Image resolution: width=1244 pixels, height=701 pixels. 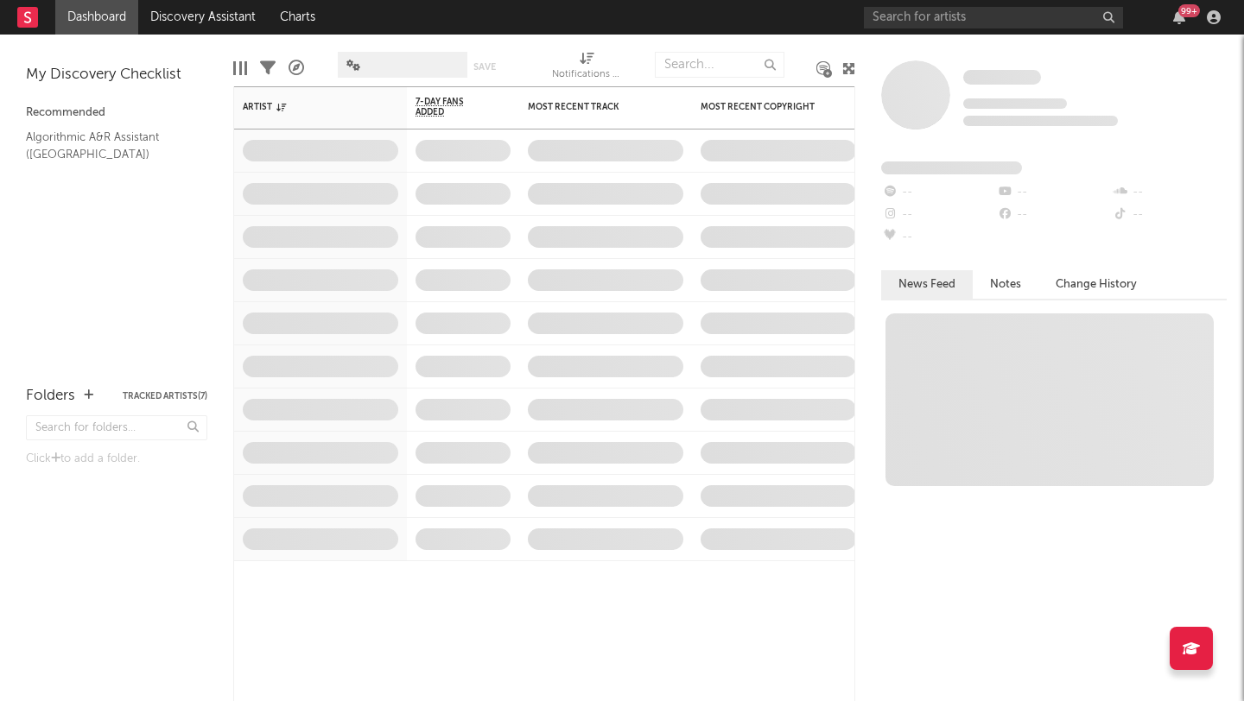 What do you see at coordinates (1096, 284) in the screenshot?
I see `button: Change History` at bounding box center [1096, 284].